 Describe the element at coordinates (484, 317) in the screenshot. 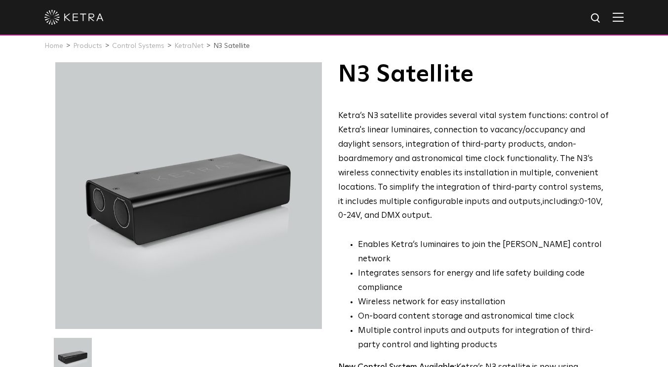

I see `li: On-board content storage and astronomical time clock` at that location.